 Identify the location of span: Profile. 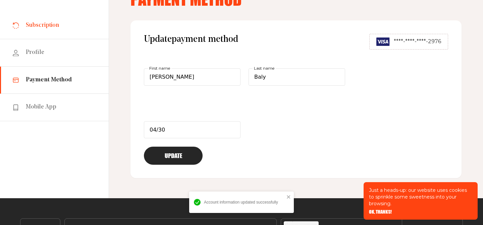
(35, 53).